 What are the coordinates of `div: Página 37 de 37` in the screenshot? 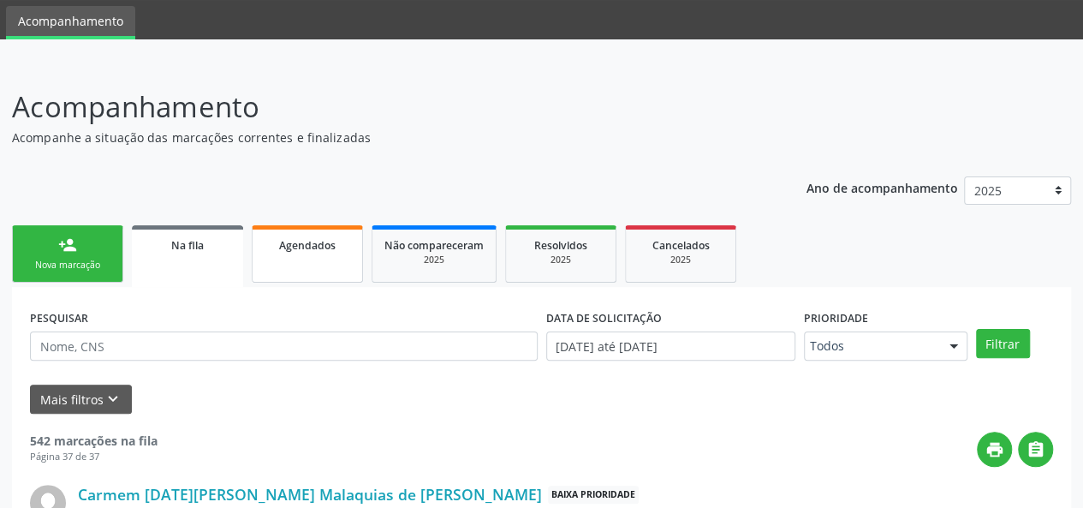 It's located at (93, 456).